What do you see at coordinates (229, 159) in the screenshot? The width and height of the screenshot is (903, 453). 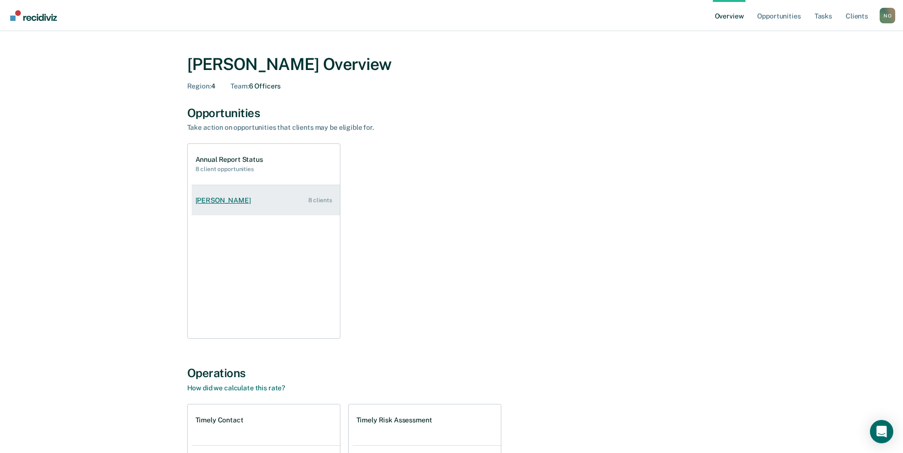 I see `h1: Annual Report Status` at bounding box center [229, 159].